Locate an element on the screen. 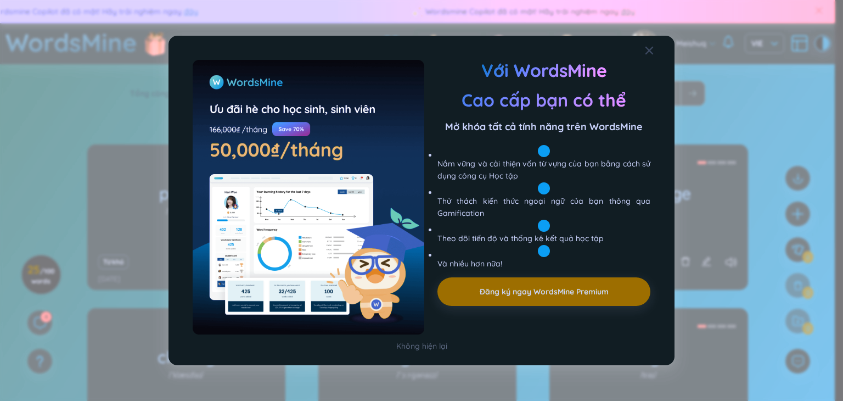  span: Theo dõi tiến độ và thống kê kết quả học tập is located at coordinates (520, 238).